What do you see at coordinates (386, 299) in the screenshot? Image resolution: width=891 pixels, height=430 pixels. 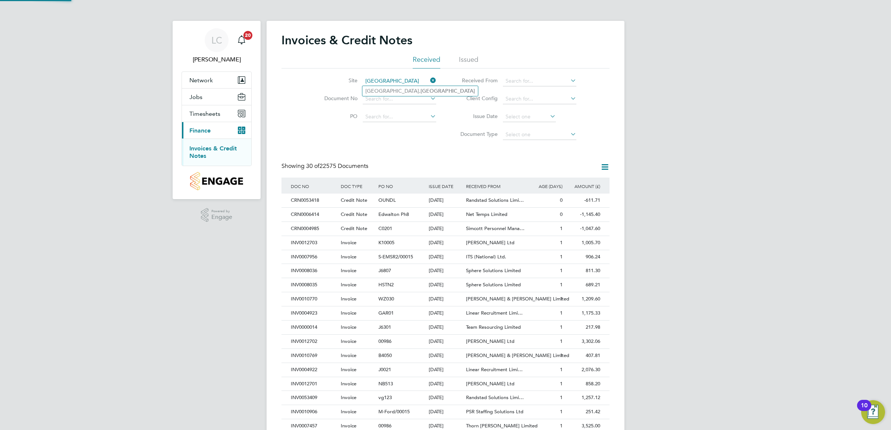 I see `span: WZ030` at bounding box center [386, 299].